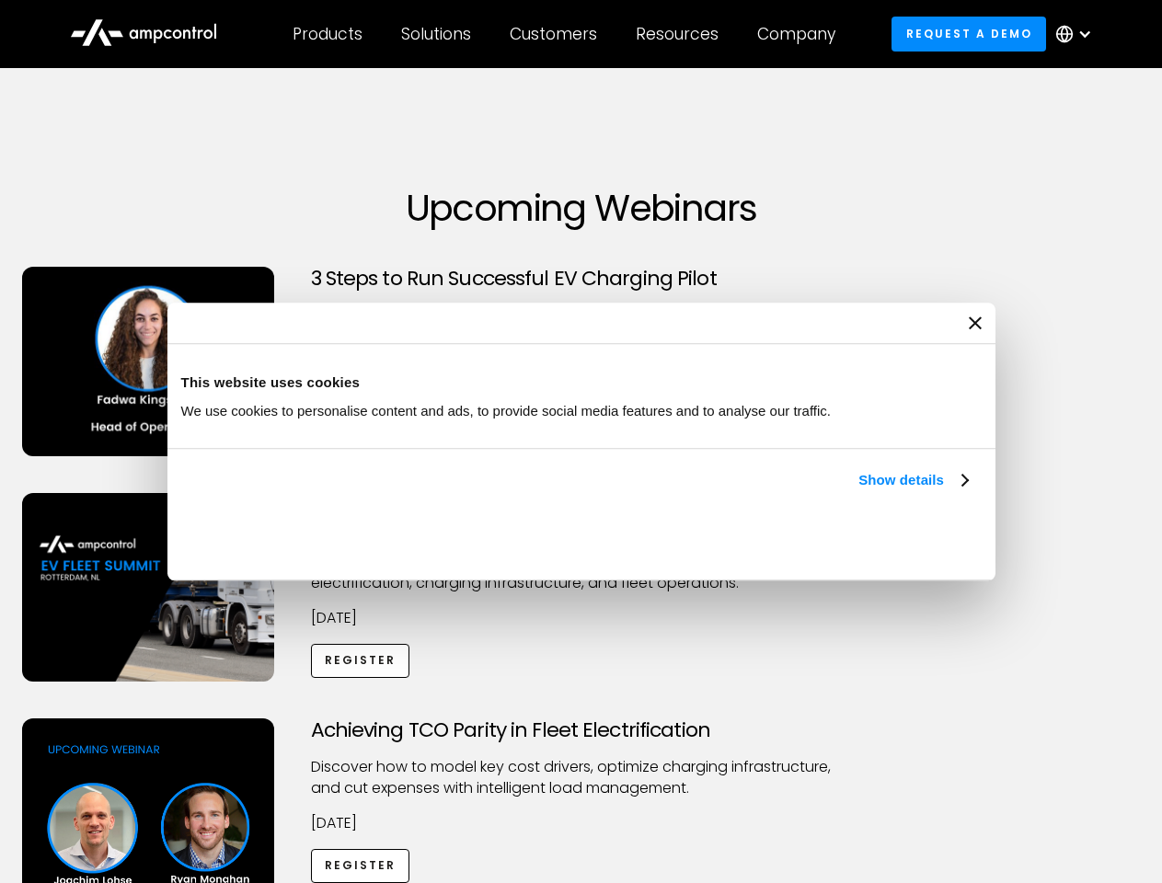 This screenshot has height=883, width=1162. Describe the element at coordinates (677, 34) in the screenshot. I see `div: Resources` at that location.